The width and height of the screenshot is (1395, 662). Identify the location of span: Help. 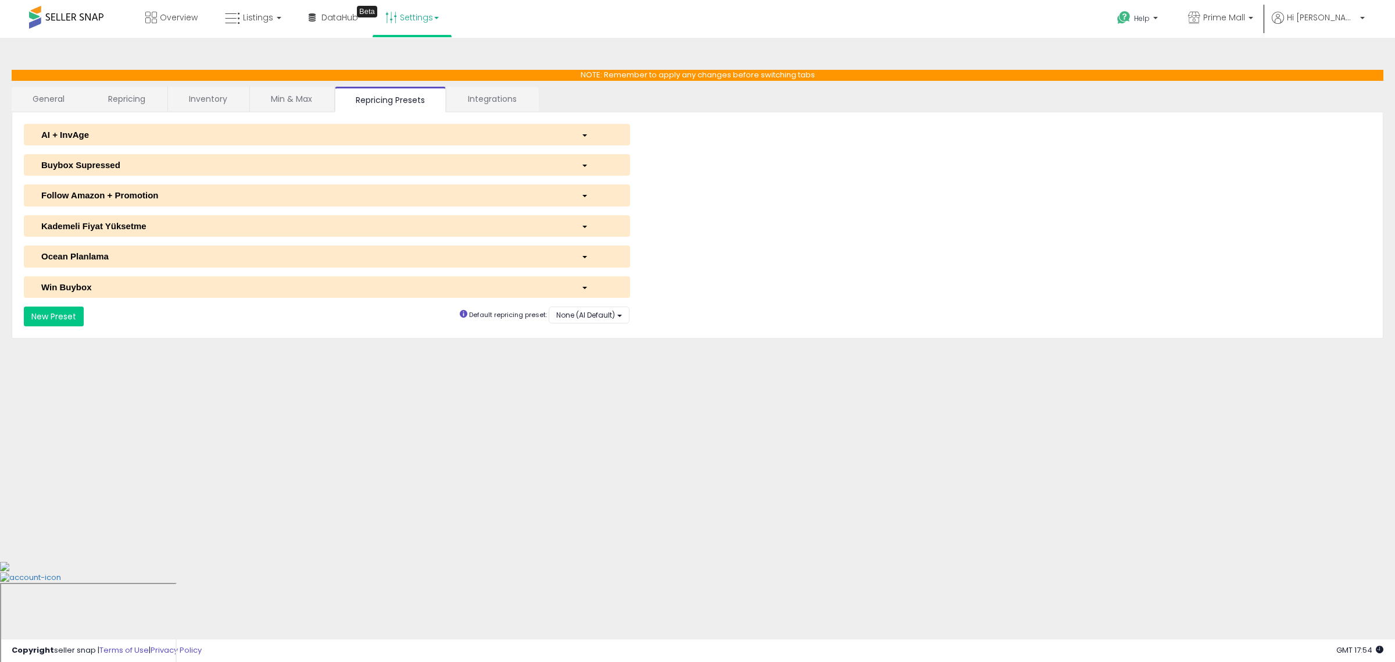
(1142, 18).